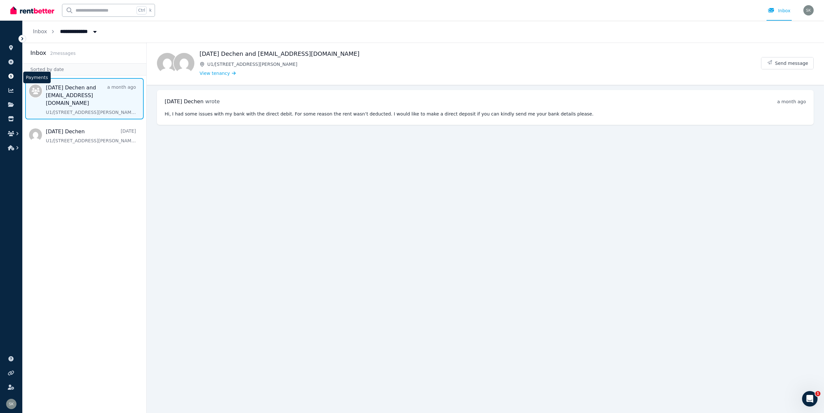  What do you see at coordinates (212, 101) in the screenshot?
I see `span: wrote` at bounding box center [212, 101].